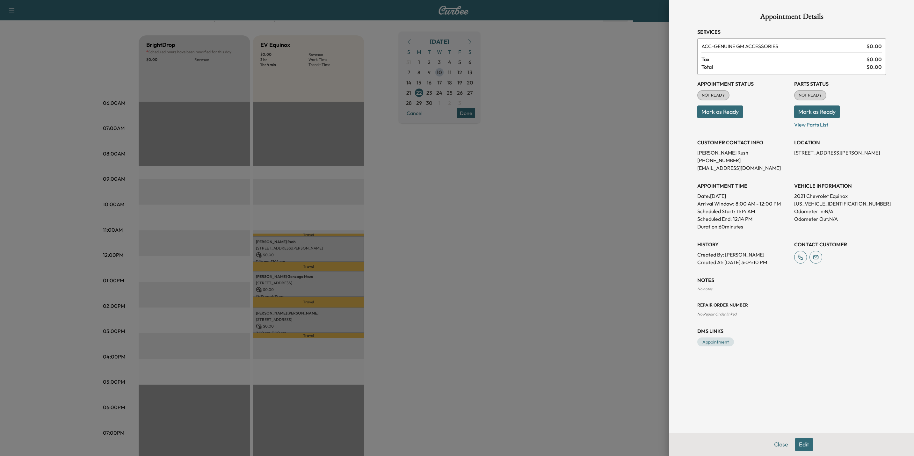 The image size is (914, 456). I want to click on span: GENUINE GM ACCESSORIES, so click(783, 46).